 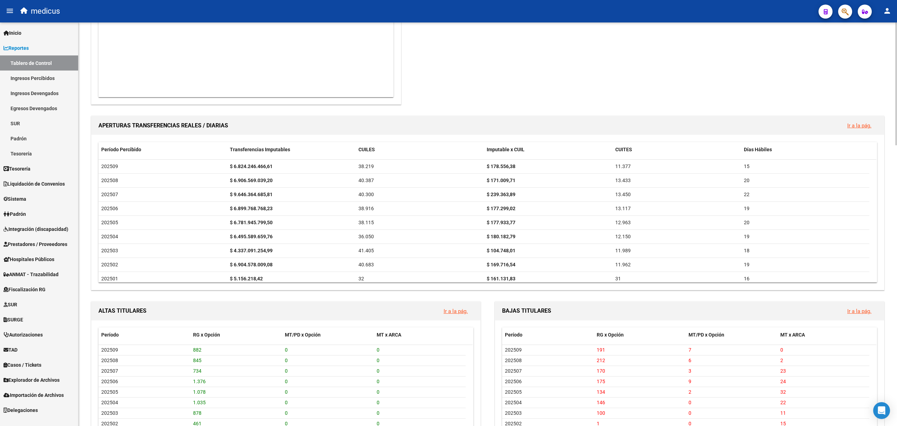 I want to click on span: 38.115, so click(x=366, y=222).